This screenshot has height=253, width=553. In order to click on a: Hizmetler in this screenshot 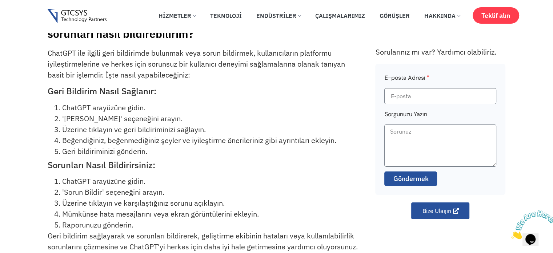, I will do `click(177, 16)`.